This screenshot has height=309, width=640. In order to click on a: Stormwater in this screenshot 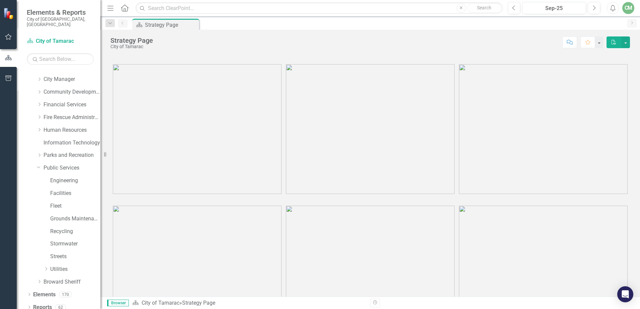, I will do `click(75, 244)`.